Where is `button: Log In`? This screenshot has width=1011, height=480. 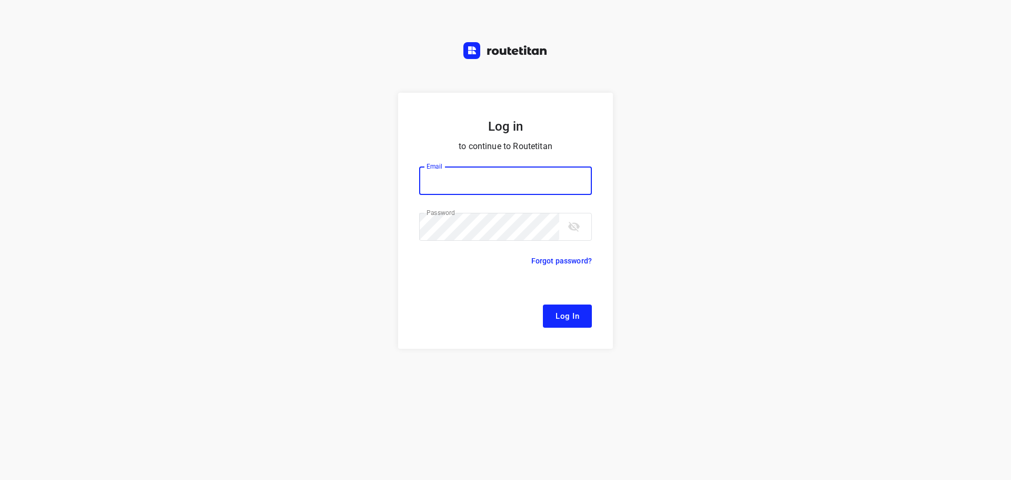 button: Log In is located at coordinates (567, 316).